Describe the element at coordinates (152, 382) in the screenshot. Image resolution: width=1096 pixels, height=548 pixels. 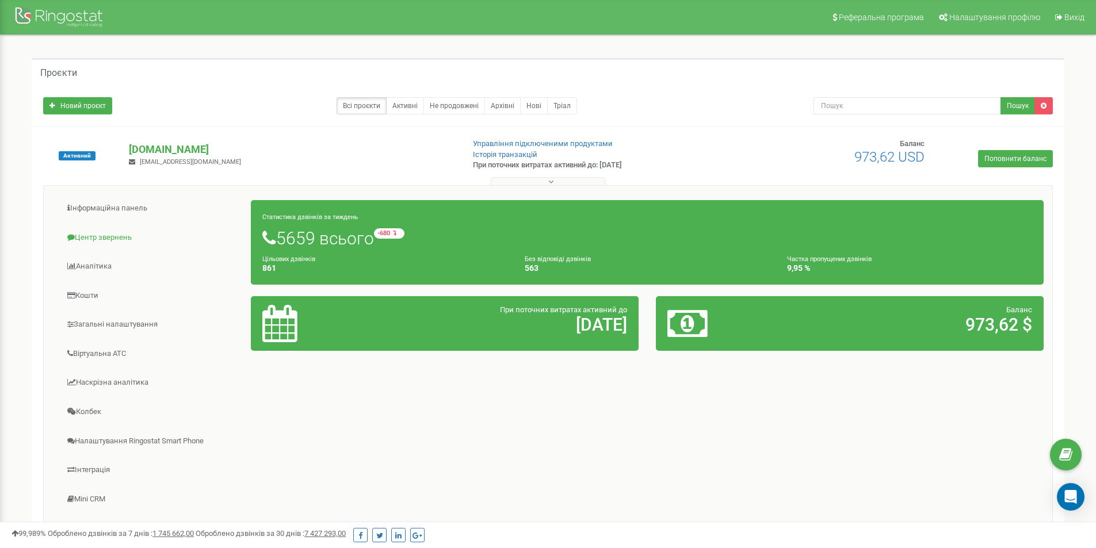
I see `a: Наскрізна аналітика` at that location.